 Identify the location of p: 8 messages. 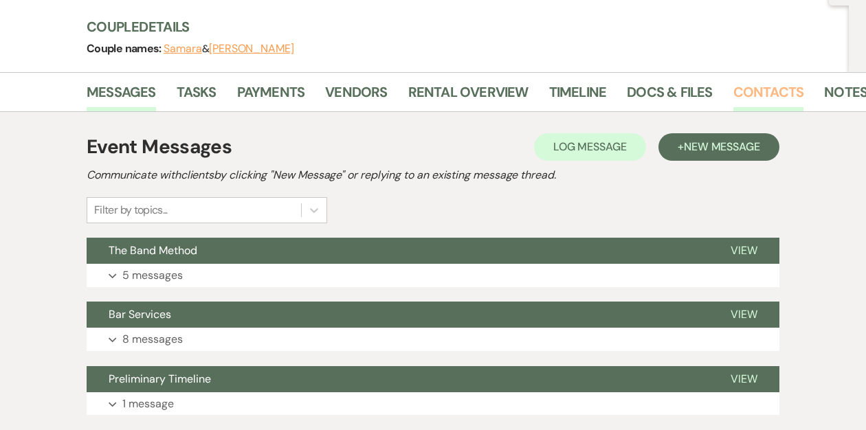
(152, 339).